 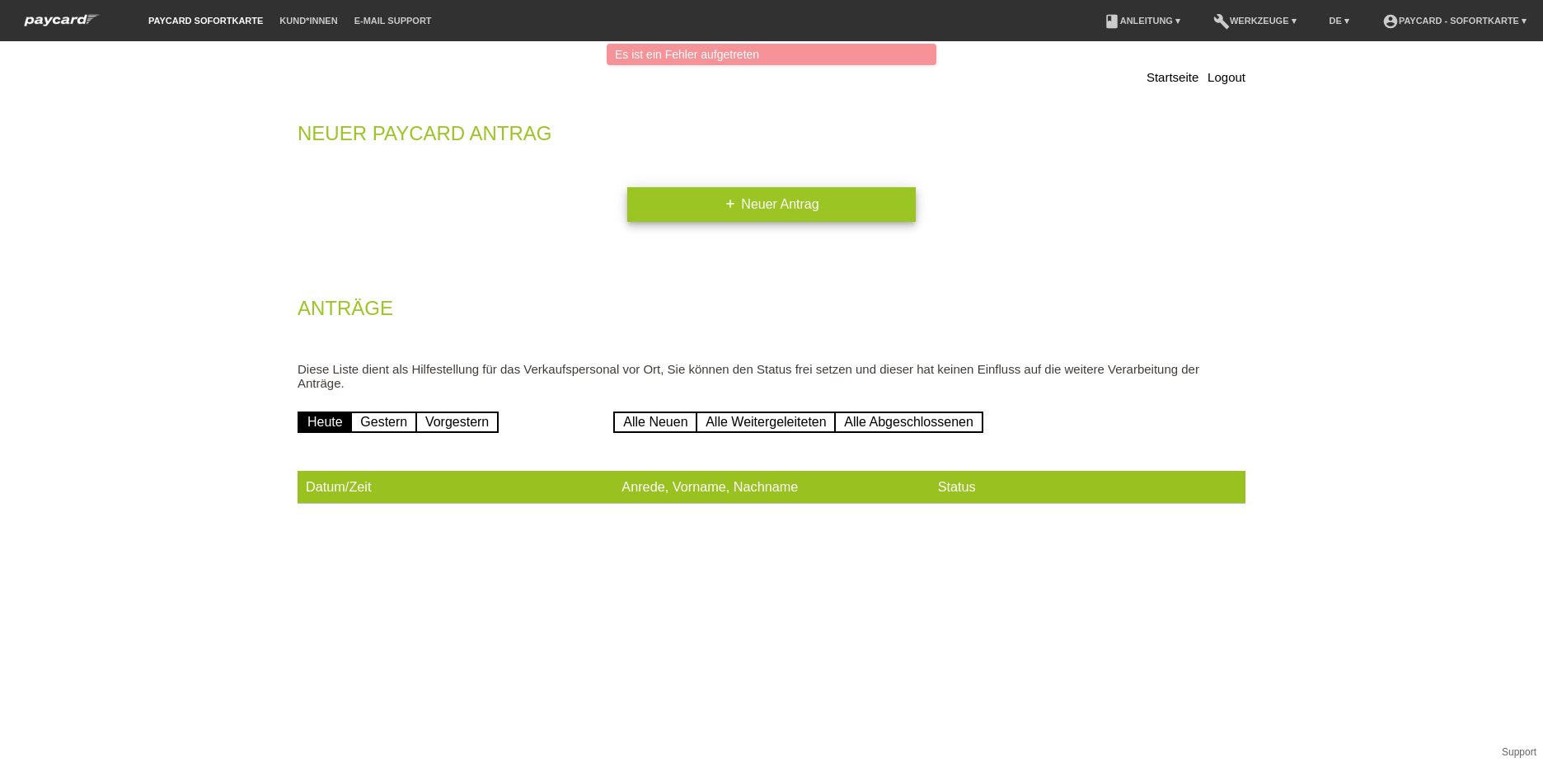 I want to click on a: Heute, so click(x=325, y=422).